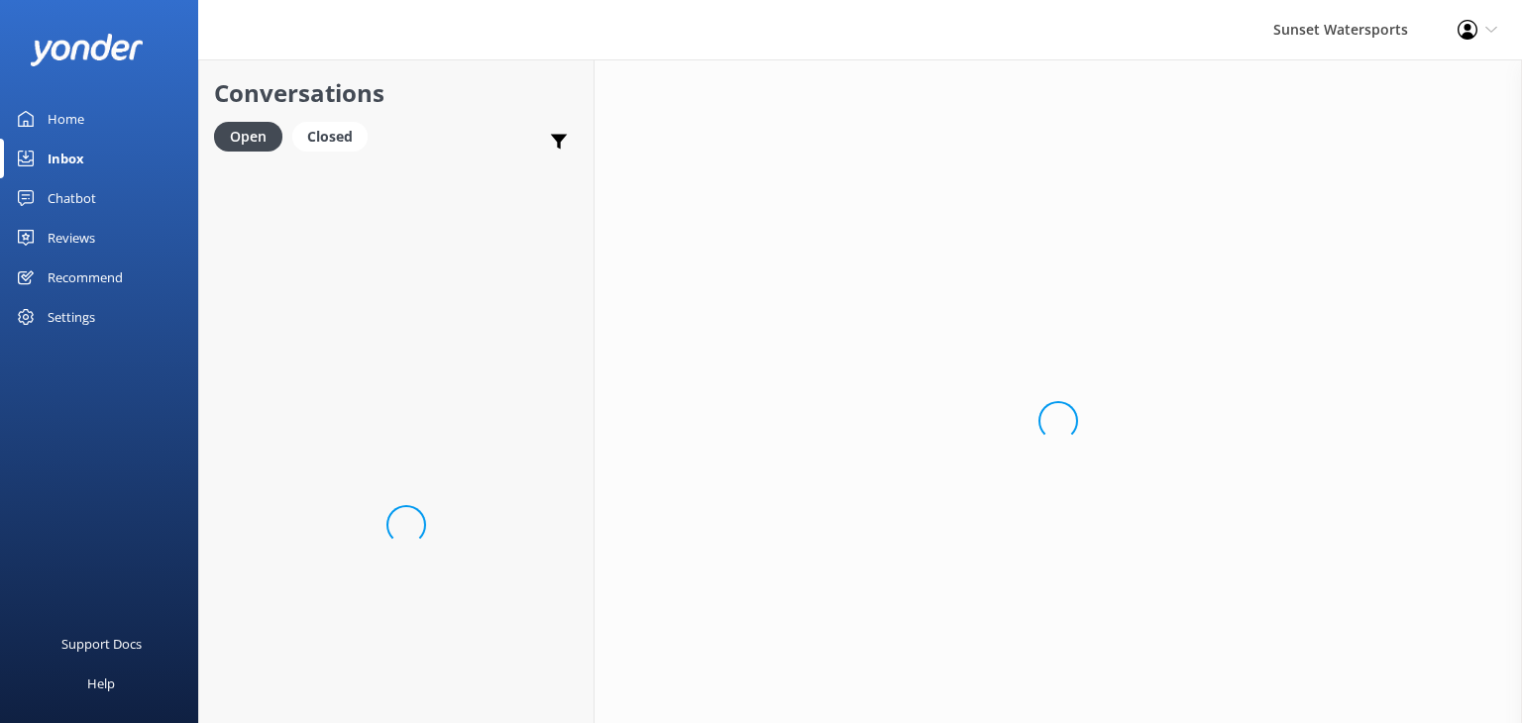  I want to click on div: Open, so click(248, 137).